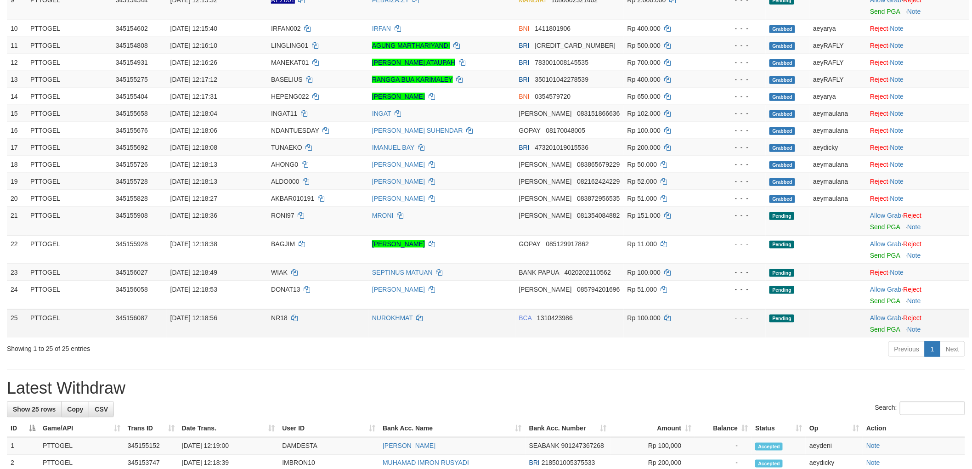 The width and height of the screenshot is (972, 469). I want to click on span: NDANTUESDAY, so click(295, 131).